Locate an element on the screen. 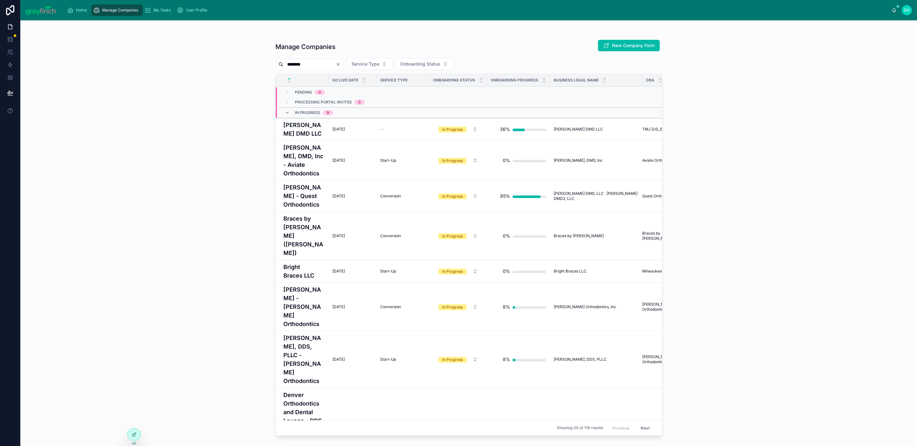  span: Aviate Orthodontics is located at coordinates (660, 161).